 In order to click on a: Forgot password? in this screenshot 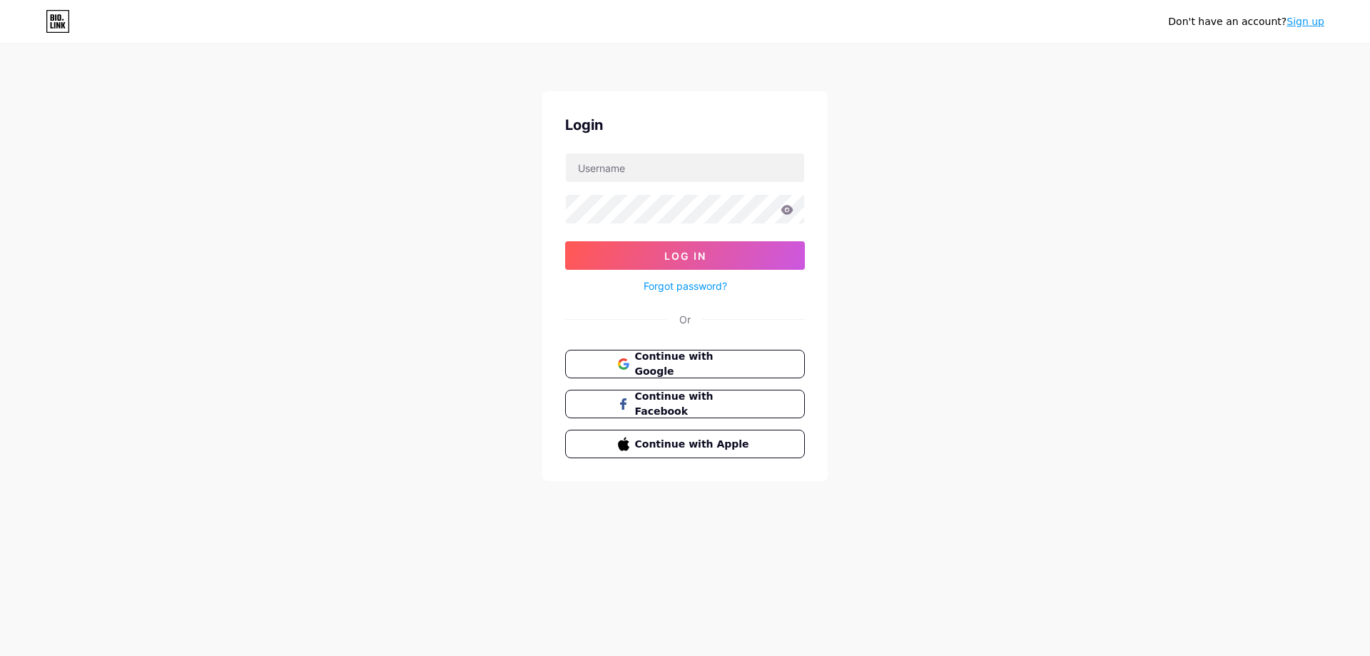, I will do `click(685, 285)`.